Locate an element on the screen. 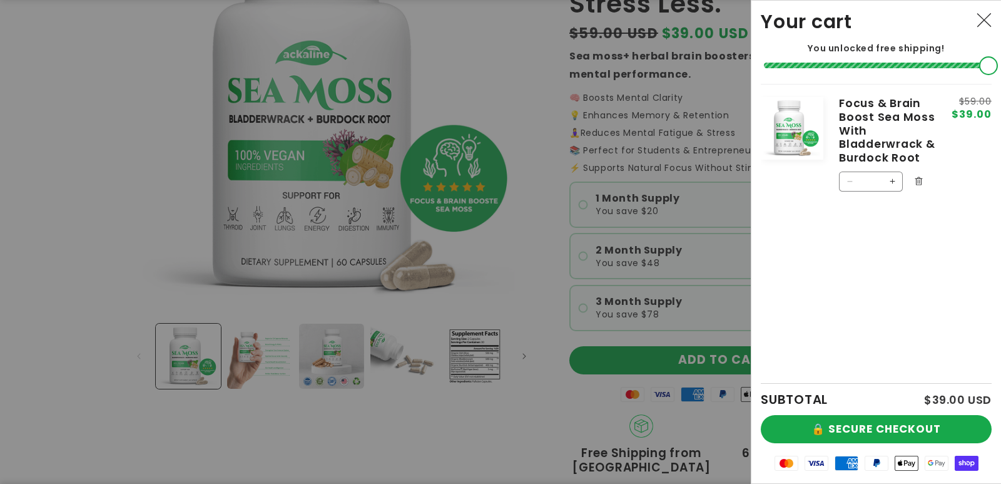  s: $59.00 is located at coordinates (972, 101).